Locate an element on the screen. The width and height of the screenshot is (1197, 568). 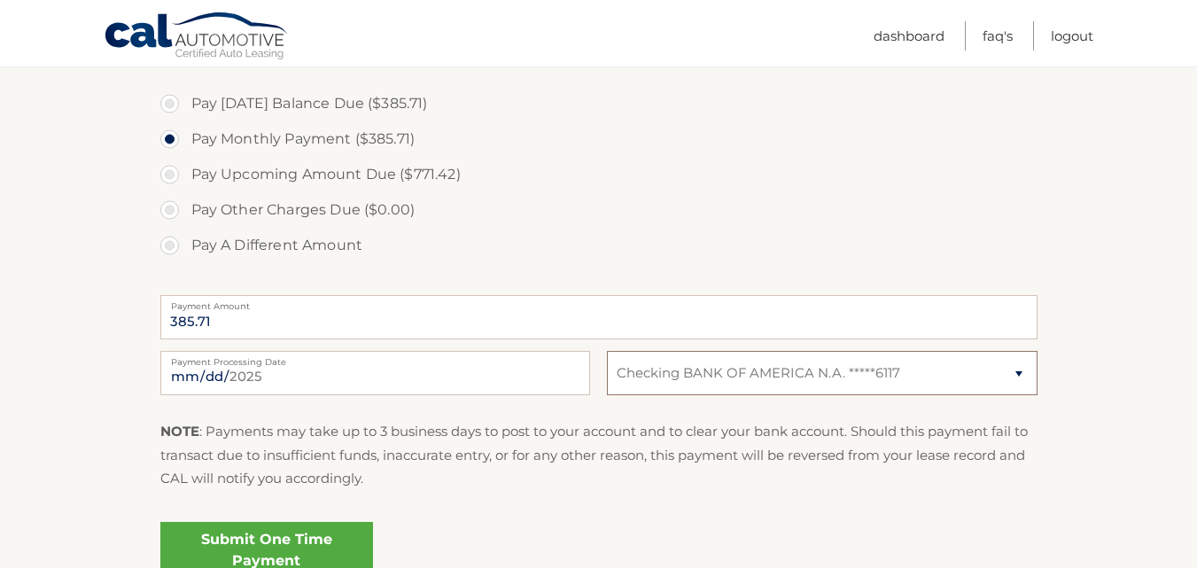
p: : Payments may take up to 3 business days to post to your account and to clear your bank account.... is located at coordinates (599, 454).